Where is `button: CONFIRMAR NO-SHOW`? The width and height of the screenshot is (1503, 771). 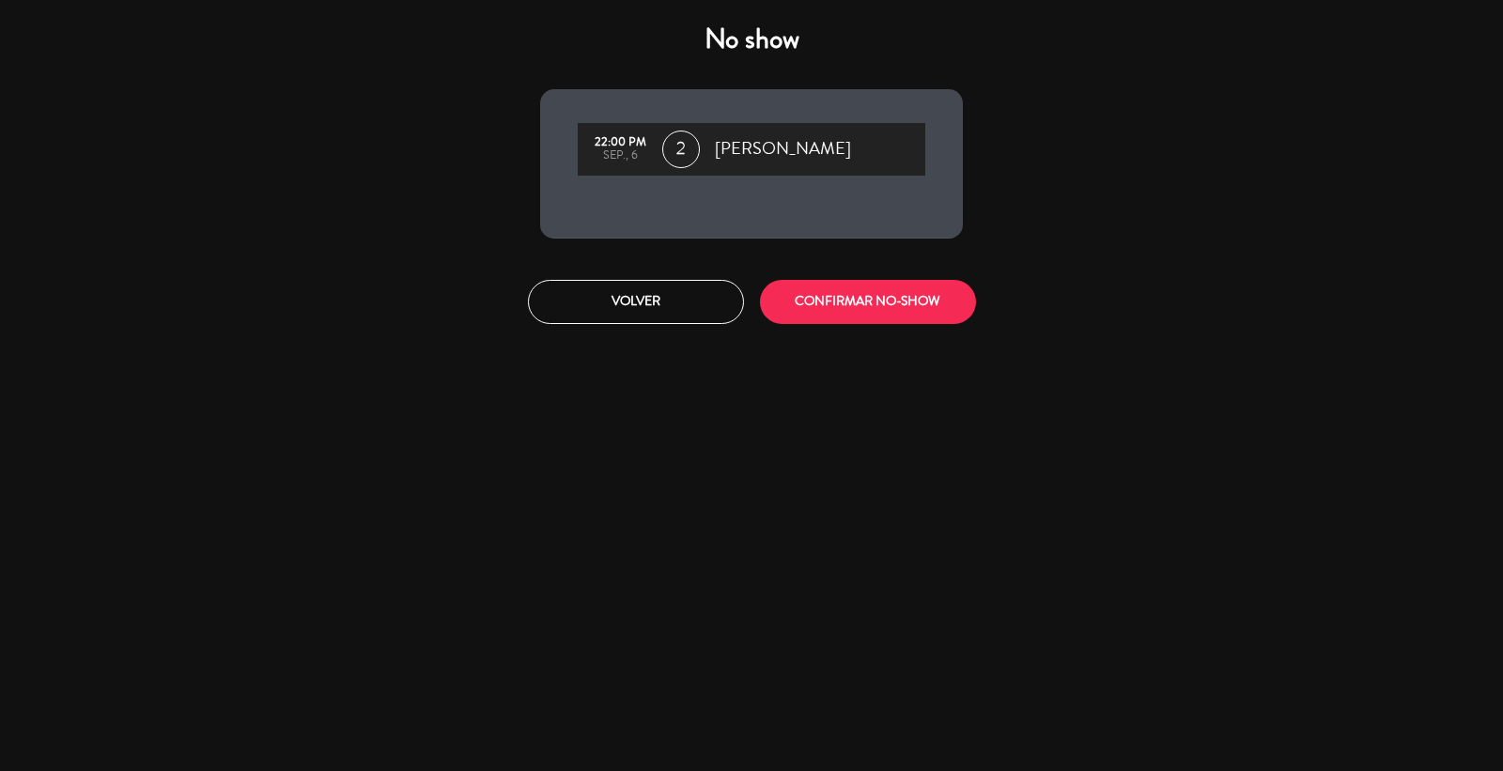 button: CONFIRMAR NO-SHOW is located at coordinates (868, 302).